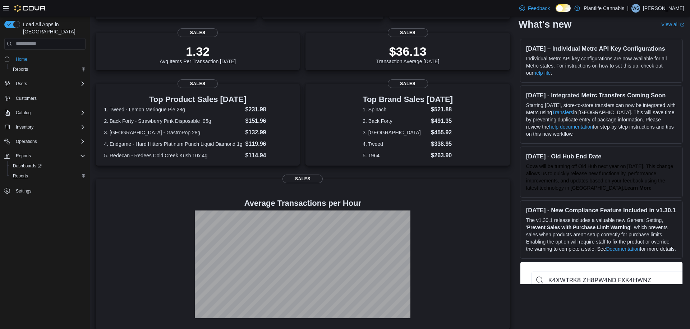 The height and width of the screenshot is (329, 690). I want to click on button: Settings, so click(45, 190).